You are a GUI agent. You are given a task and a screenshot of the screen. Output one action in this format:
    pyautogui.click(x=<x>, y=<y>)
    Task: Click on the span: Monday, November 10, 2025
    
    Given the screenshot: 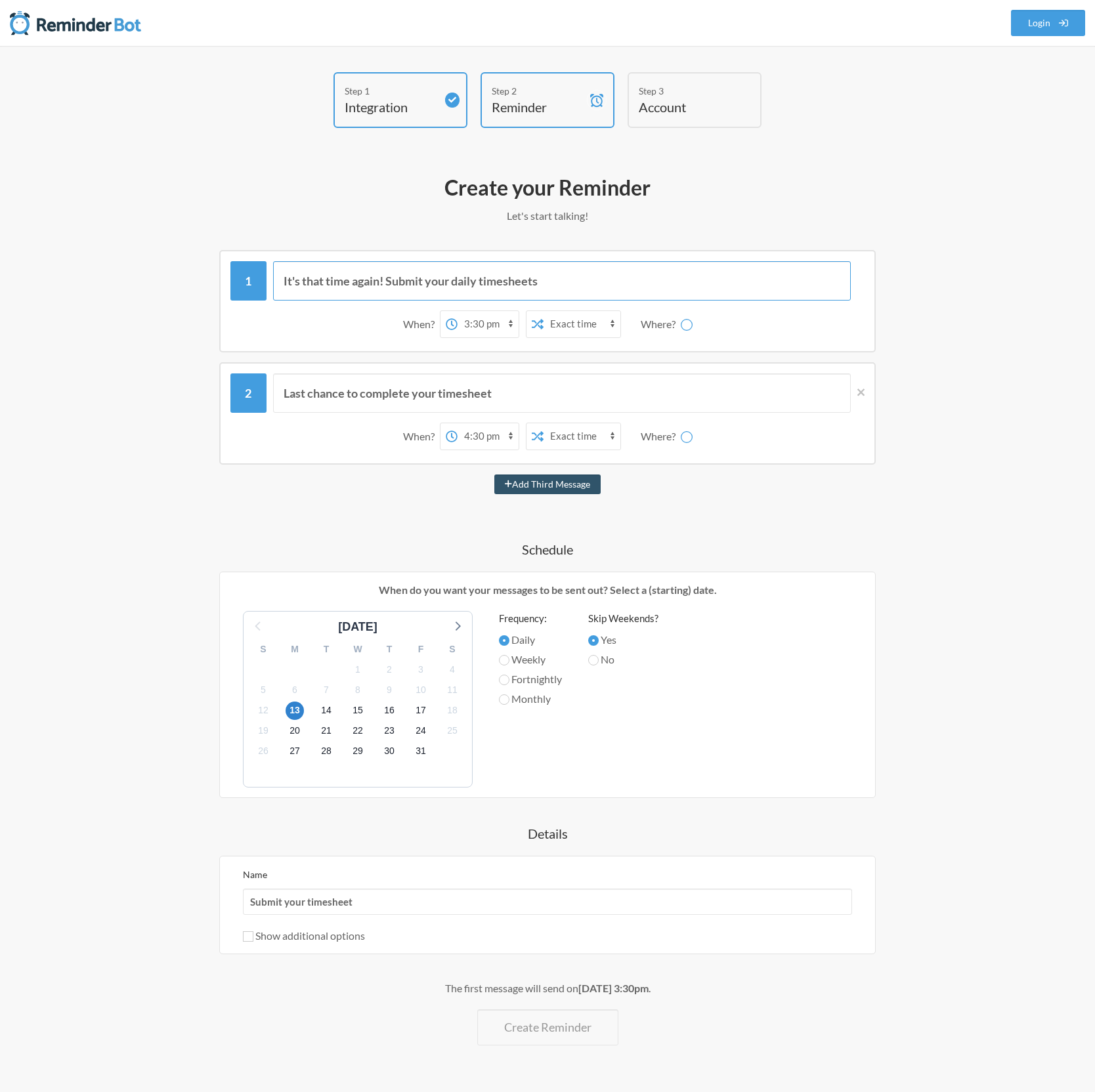 What is the action you would take?
    pyautogui.click(x=421, y=690)
    